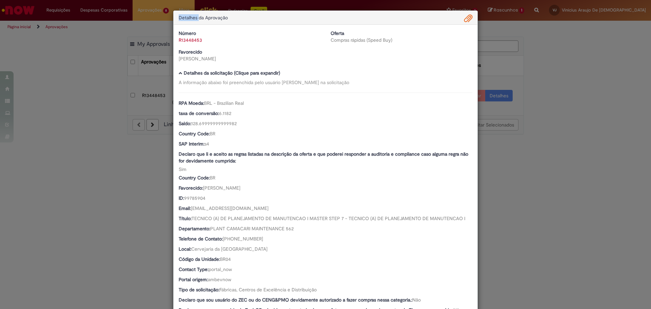 Image resolution: width=651 pixels, height=309 pixels. Describe the element at coordinates (232, 73) in the screenshot. I see `b: Detalhes da solicitação (Clique para expandir)` at that location.